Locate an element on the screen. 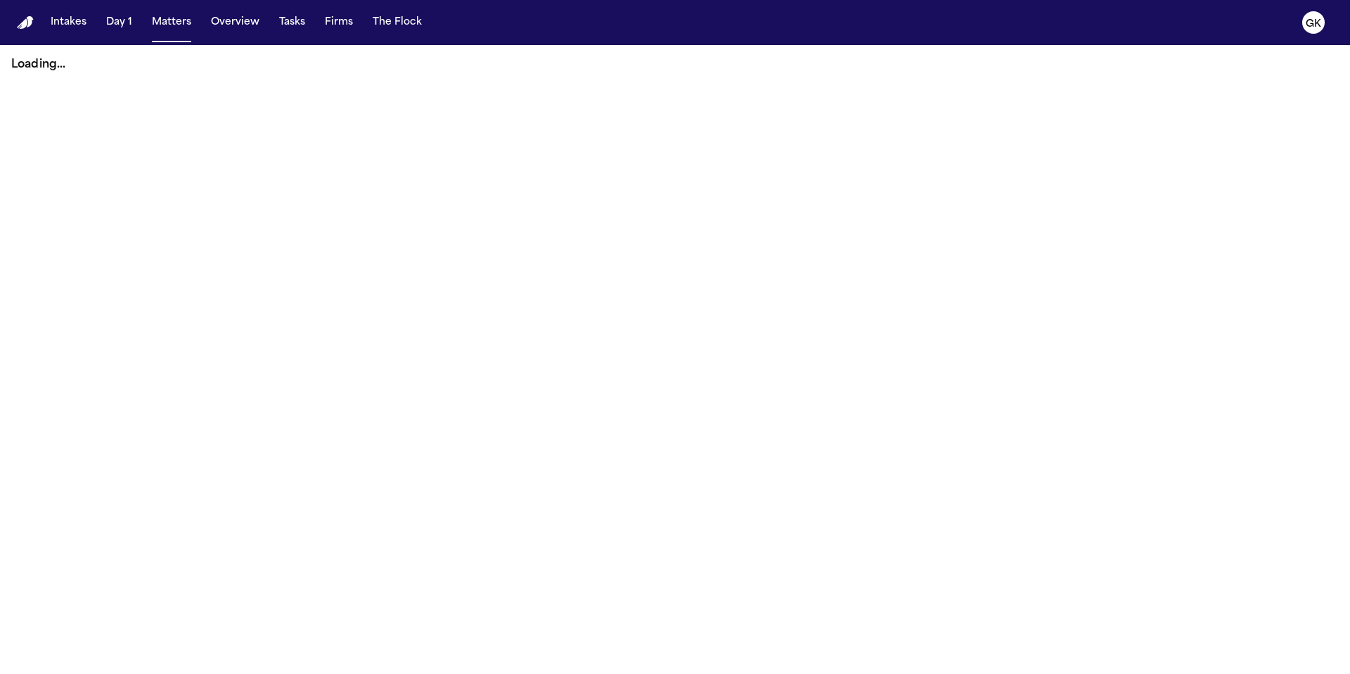 This screenshot has width=1350, height=674. a: Intakes is located at coordinates (68, 23).